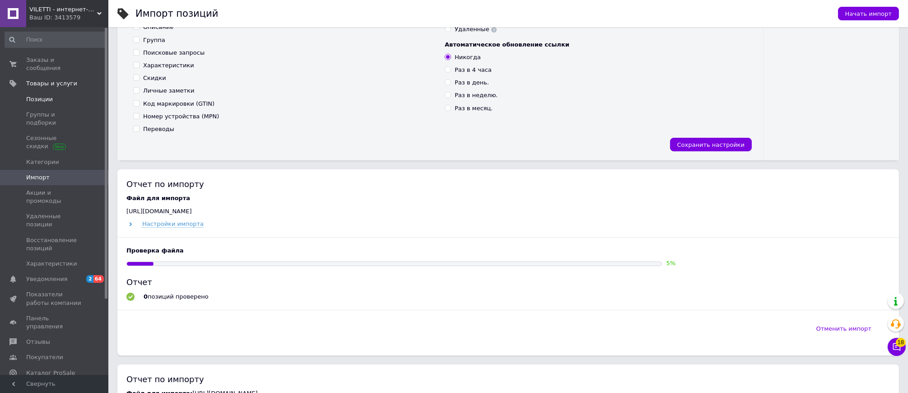 The width and height of the screenshot is (908, 393). I want to click on input: Поиск, so click(56, 40).